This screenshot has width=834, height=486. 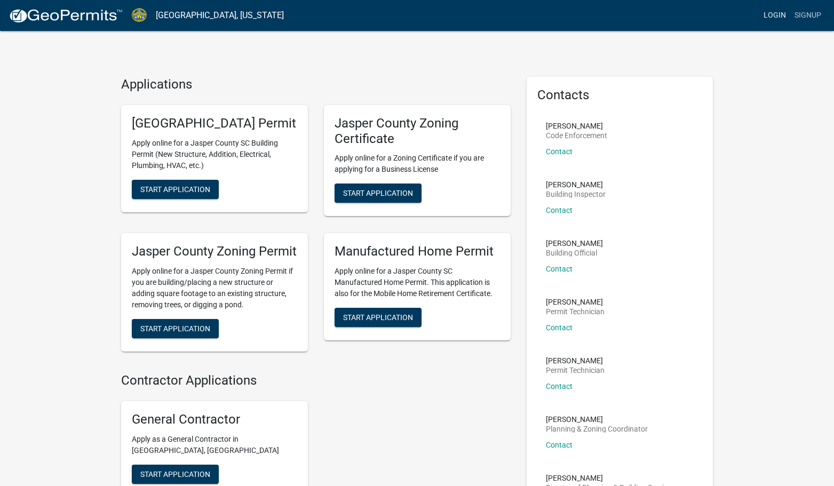 What do you see at coordinates (417, 131) in the screenshot?
I see `h5: Jasper County Zoning Certificate` at bounding box center [417, 131].